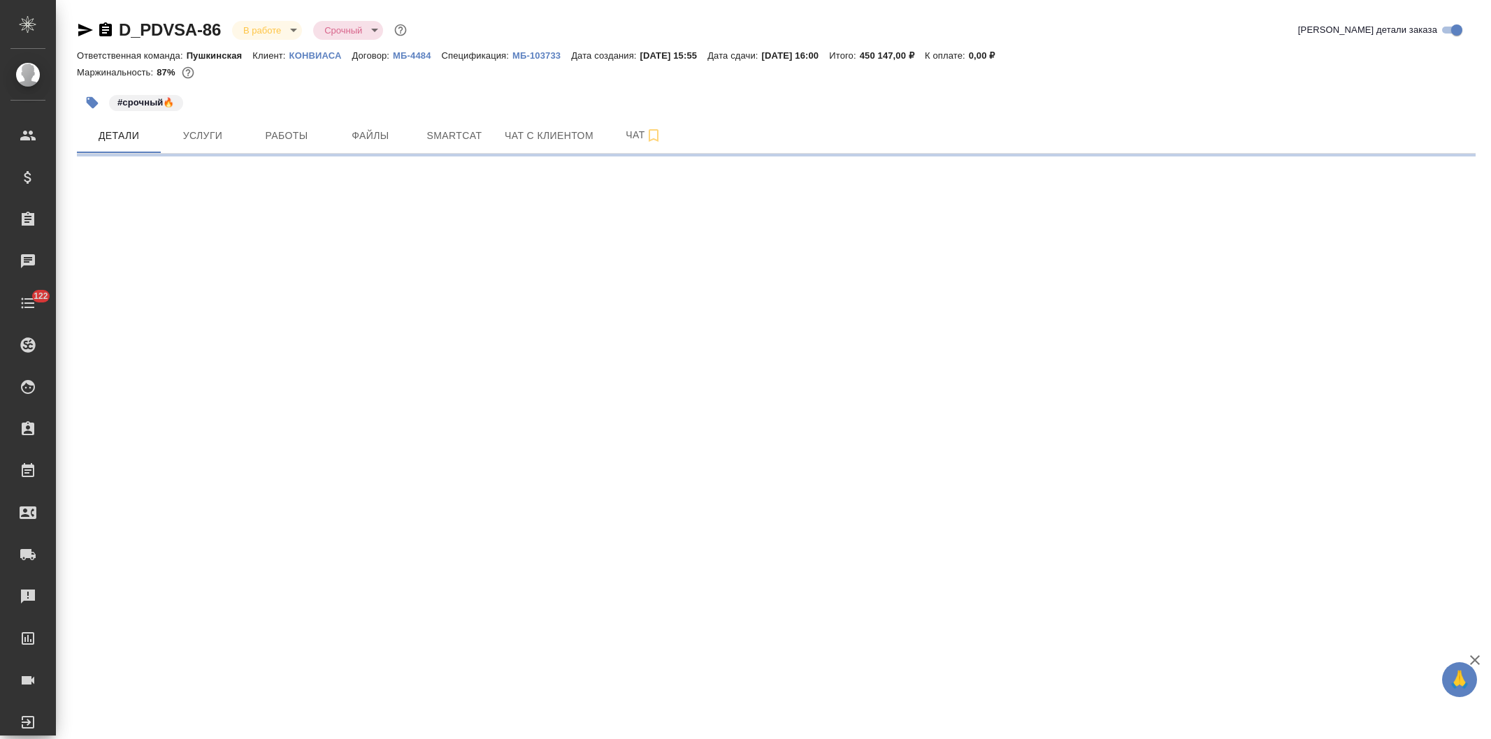  I want to click on p: Пушкинская, so click(219, 55).